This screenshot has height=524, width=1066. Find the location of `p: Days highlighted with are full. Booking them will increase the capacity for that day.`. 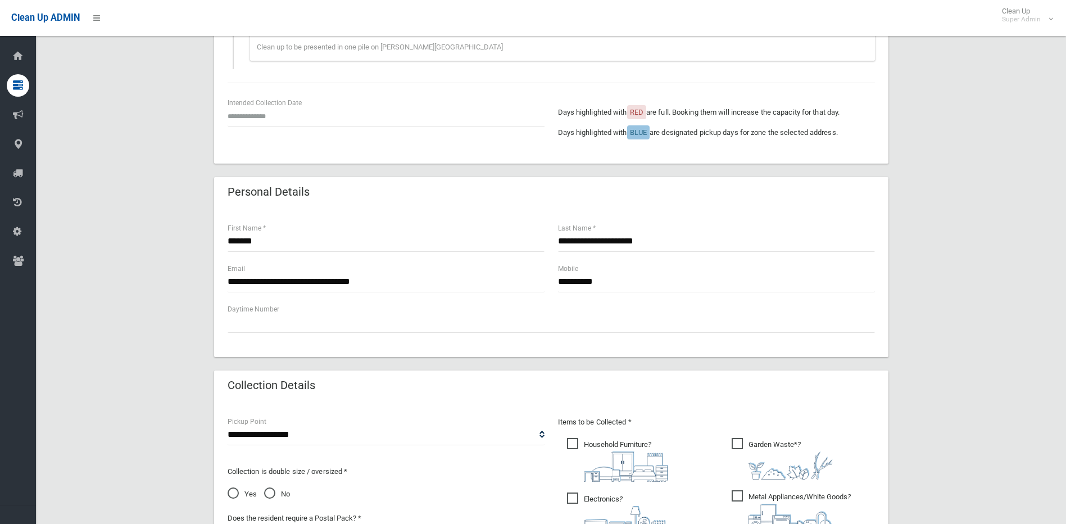

p: Days highlighted with are full. Booking them will increase the capacity for that day. is located at coordinates (717, 112).